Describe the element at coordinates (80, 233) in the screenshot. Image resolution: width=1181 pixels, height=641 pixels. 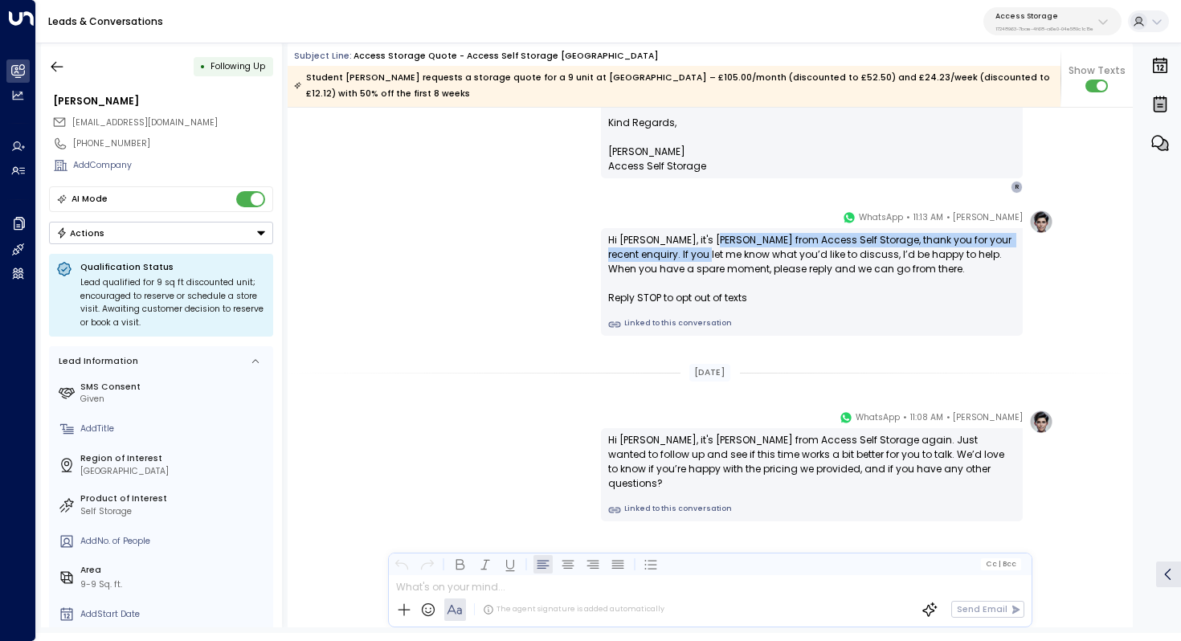
I see `div: Actions` at that location.